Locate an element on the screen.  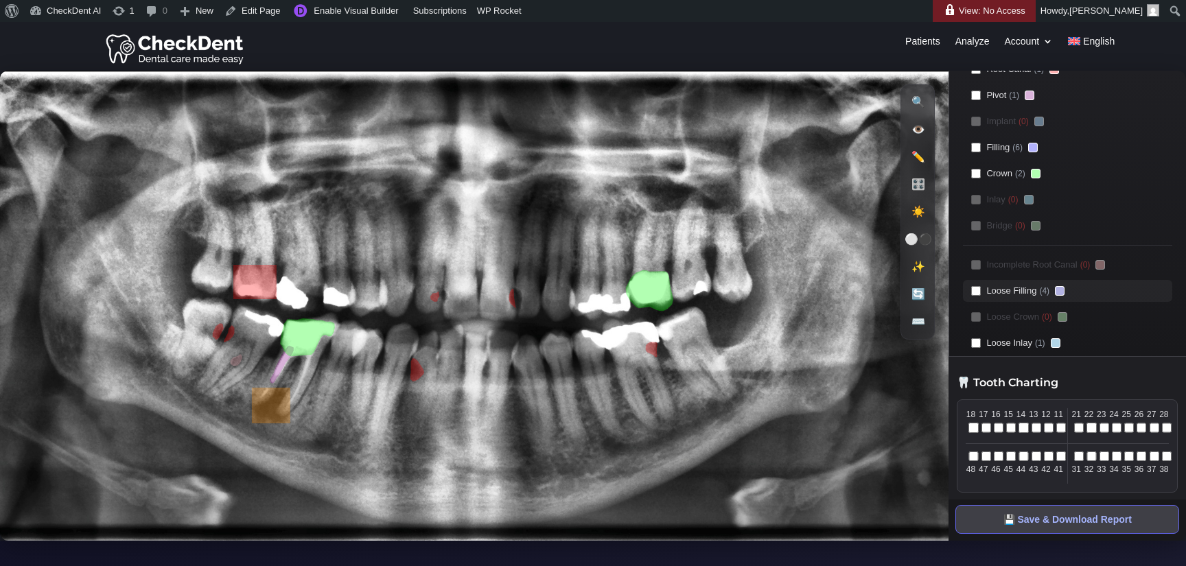
input: Filling(6) is located at coordinates (976, 148).